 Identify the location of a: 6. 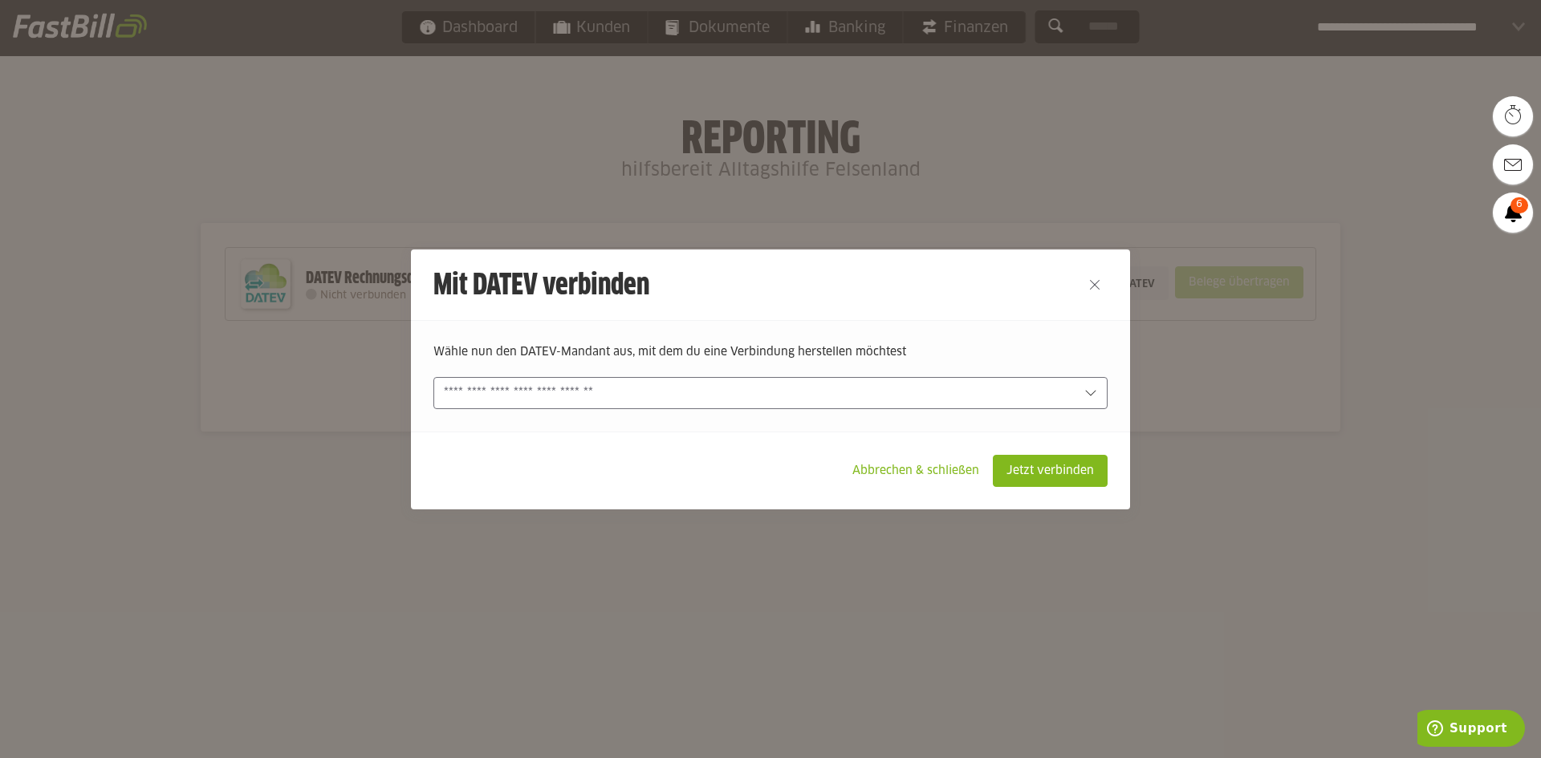
(1513, 213).